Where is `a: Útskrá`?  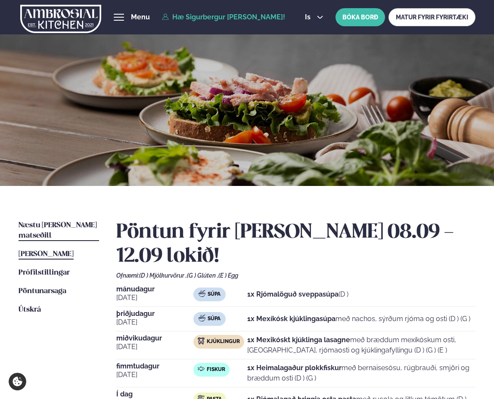
a: Útskrá is located at coordinates (30, 310).